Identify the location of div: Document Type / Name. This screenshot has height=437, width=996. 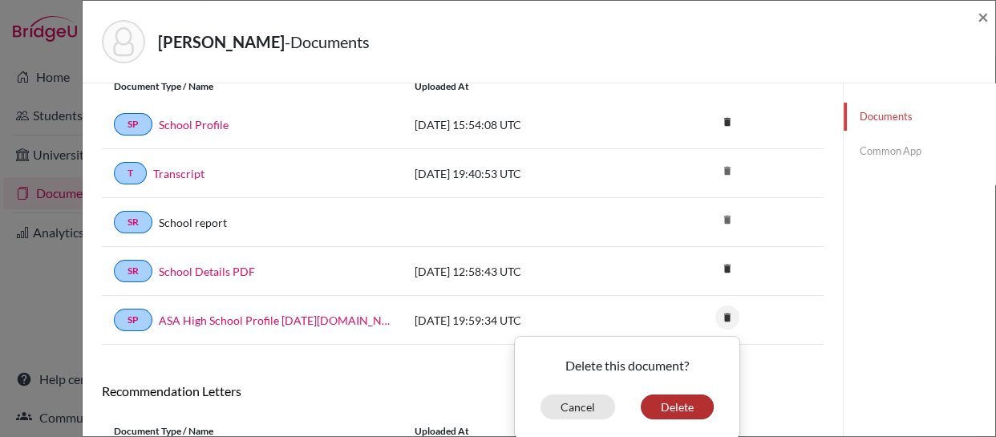
(252, 87).